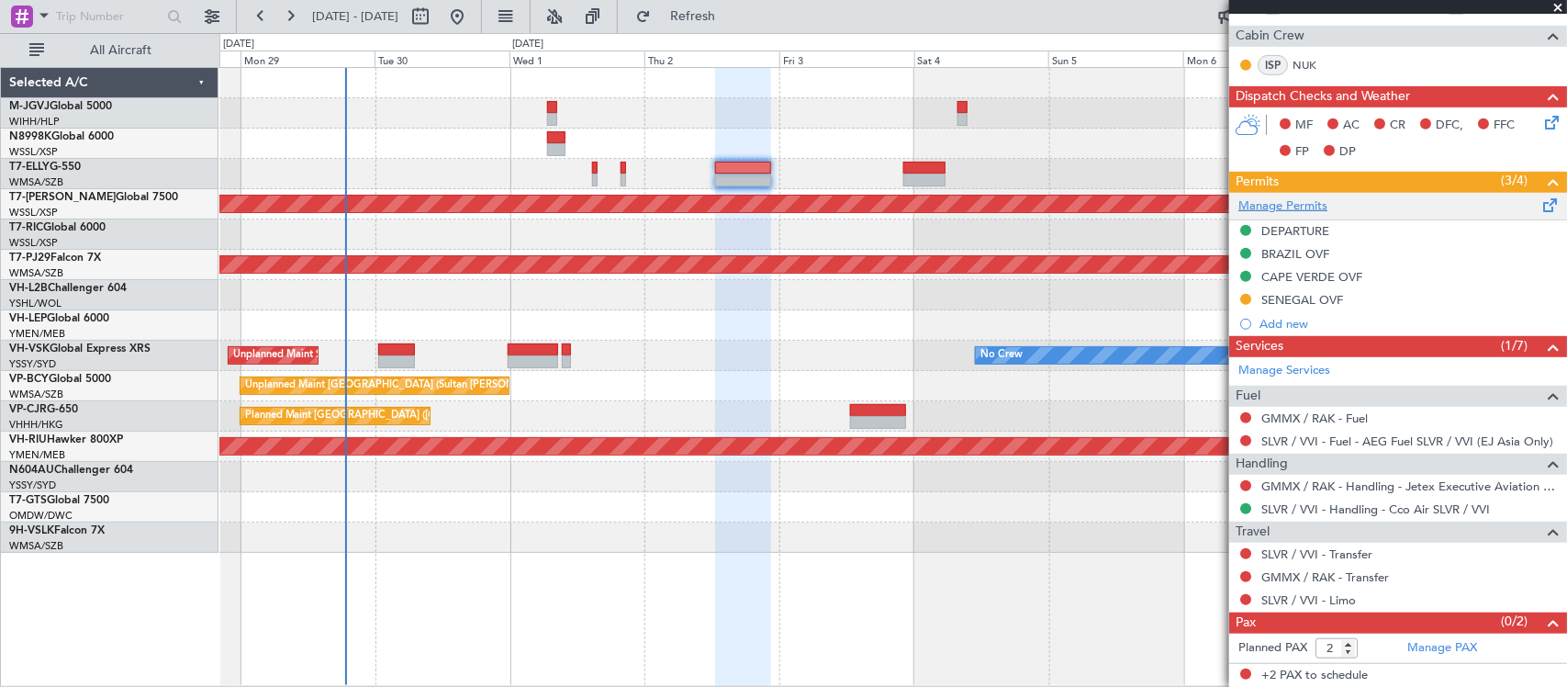  What do you see at coordinates (1348, 152) in the screenshot?
I see `span: DP` at bounding box center [1348, 152].